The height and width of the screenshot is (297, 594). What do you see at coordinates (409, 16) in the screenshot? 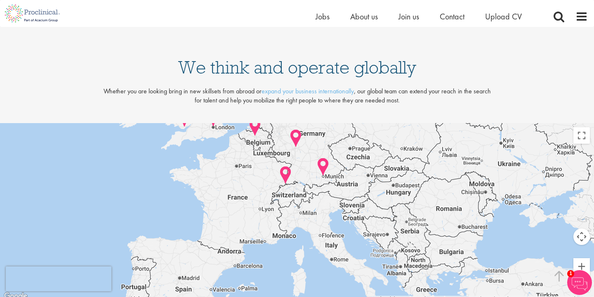
I see `a: Join us` at bounding box center [409, 16].